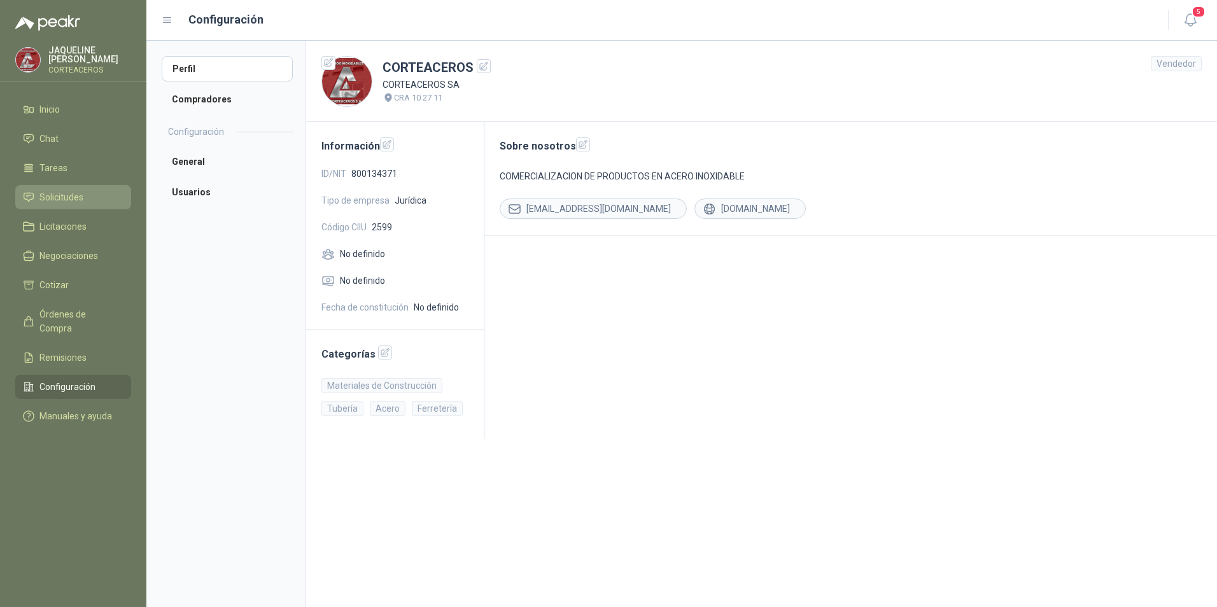 This screenshot has width=1217, height=607. What do you see at coordinates (343, 409) in the screenshot?
I see `div: Tubería` at bounding box center [343, 409].